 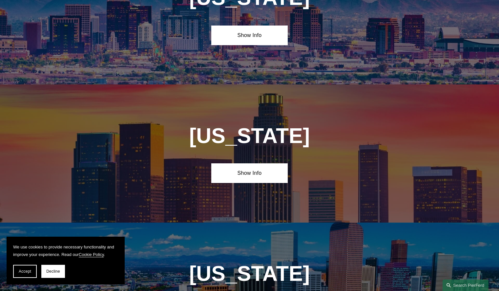 I want to click on section: Cookie banner, so click(x=66, y=261).